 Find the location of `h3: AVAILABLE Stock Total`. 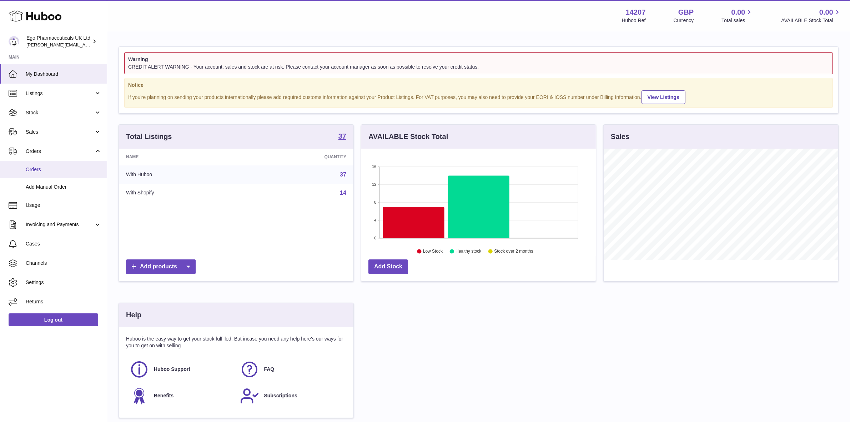

h3: AVAILABLE Stock Total is located at coordinates (408, 136).